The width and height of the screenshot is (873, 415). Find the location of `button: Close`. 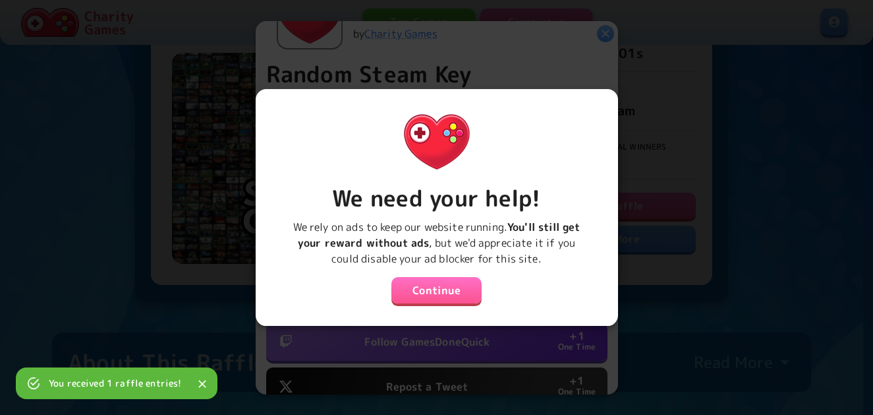

button: Close is located at coordinates (202, 384).